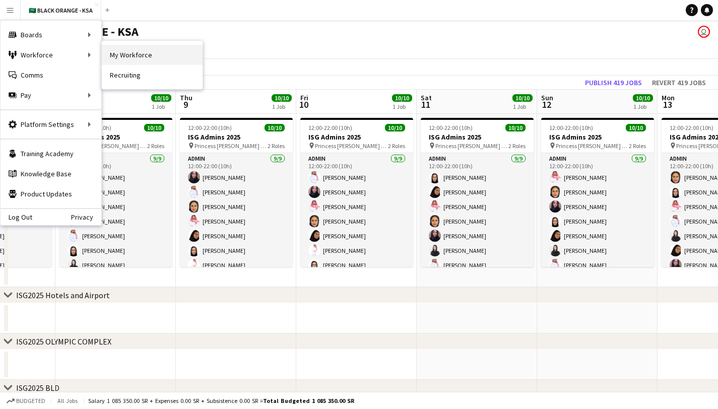 The width and height of the screenshot is (718, 409). What do you see at coordinates (309, 401) in the screenshot?
I see `span: Total Budgeted 1 085 350.00 SR` at bounding box center [309, 401].